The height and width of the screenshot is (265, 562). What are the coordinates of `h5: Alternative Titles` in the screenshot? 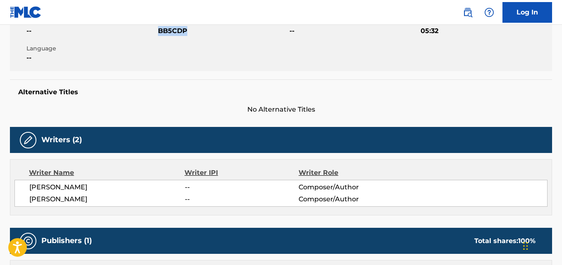 It's located at (281, 92).